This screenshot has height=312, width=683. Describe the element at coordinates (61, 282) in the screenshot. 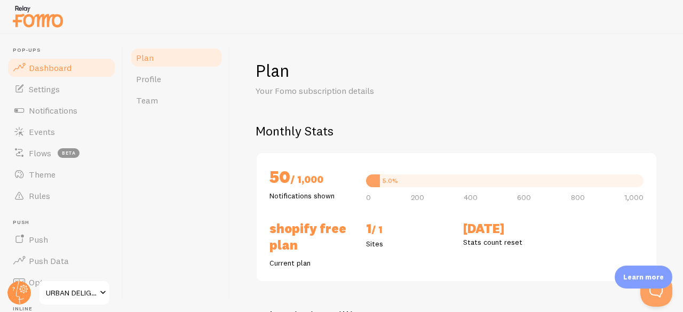

I see `a: Opt-In` at that location.